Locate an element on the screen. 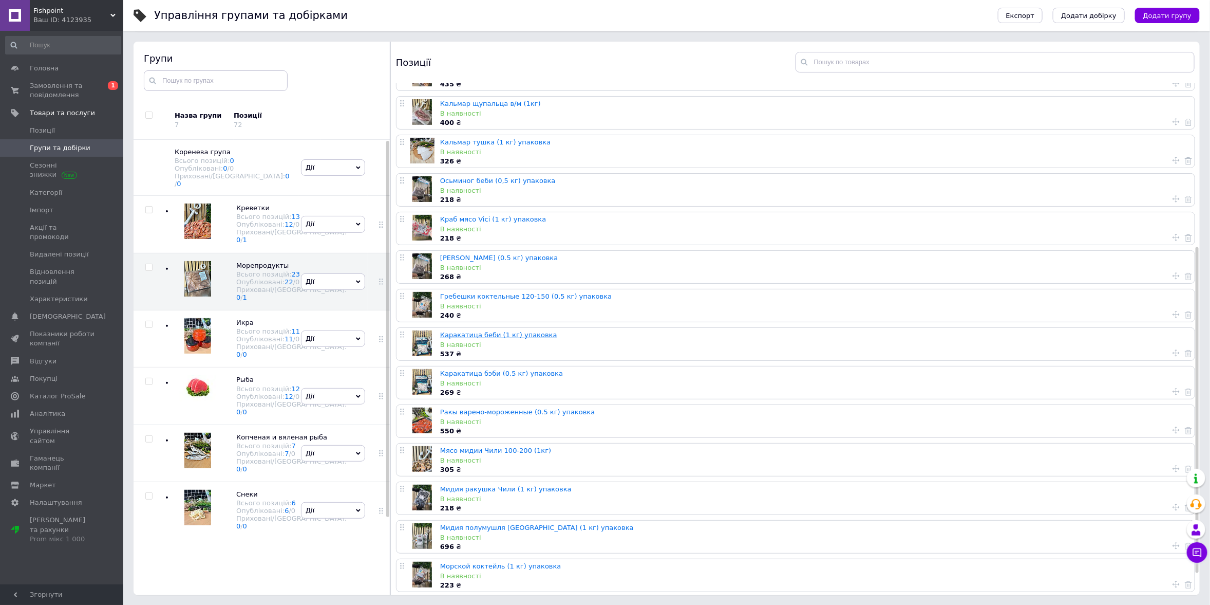 Image resolution: width=1210 pixels, height=605 pixels. span: 1 is located at coordinates (113, 85).